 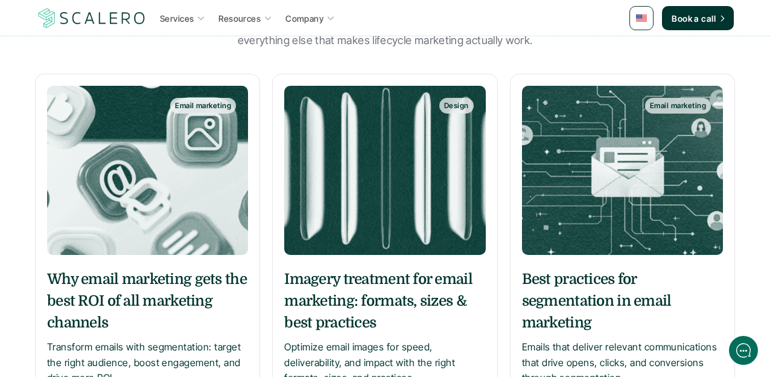 I want to click on p: Services, so click(x=177, y=18).